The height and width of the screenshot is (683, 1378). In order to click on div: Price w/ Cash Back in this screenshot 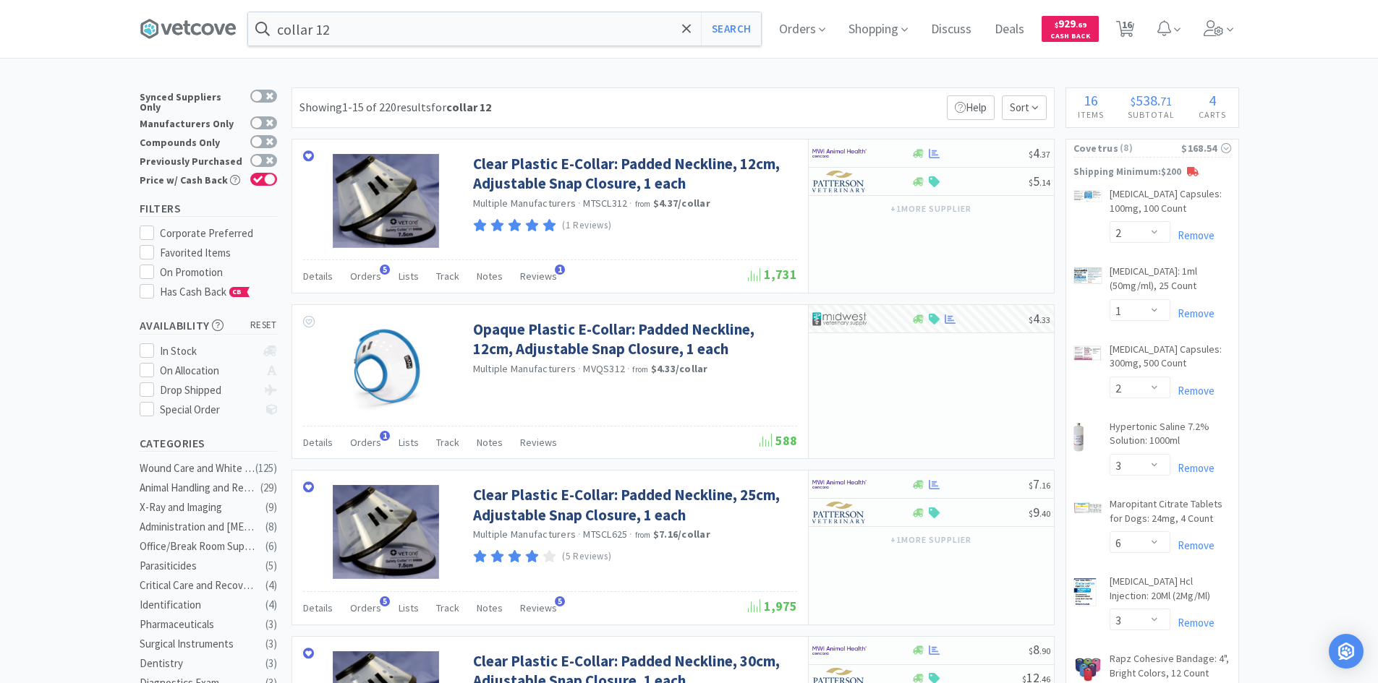, I will do `click(191, 179)`.